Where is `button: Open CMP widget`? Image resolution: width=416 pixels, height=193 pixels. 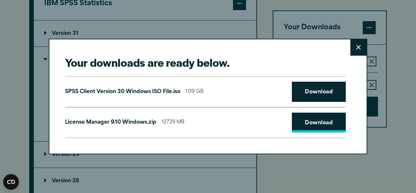
button: Open CMP widget is located at coordinates (11, 182).